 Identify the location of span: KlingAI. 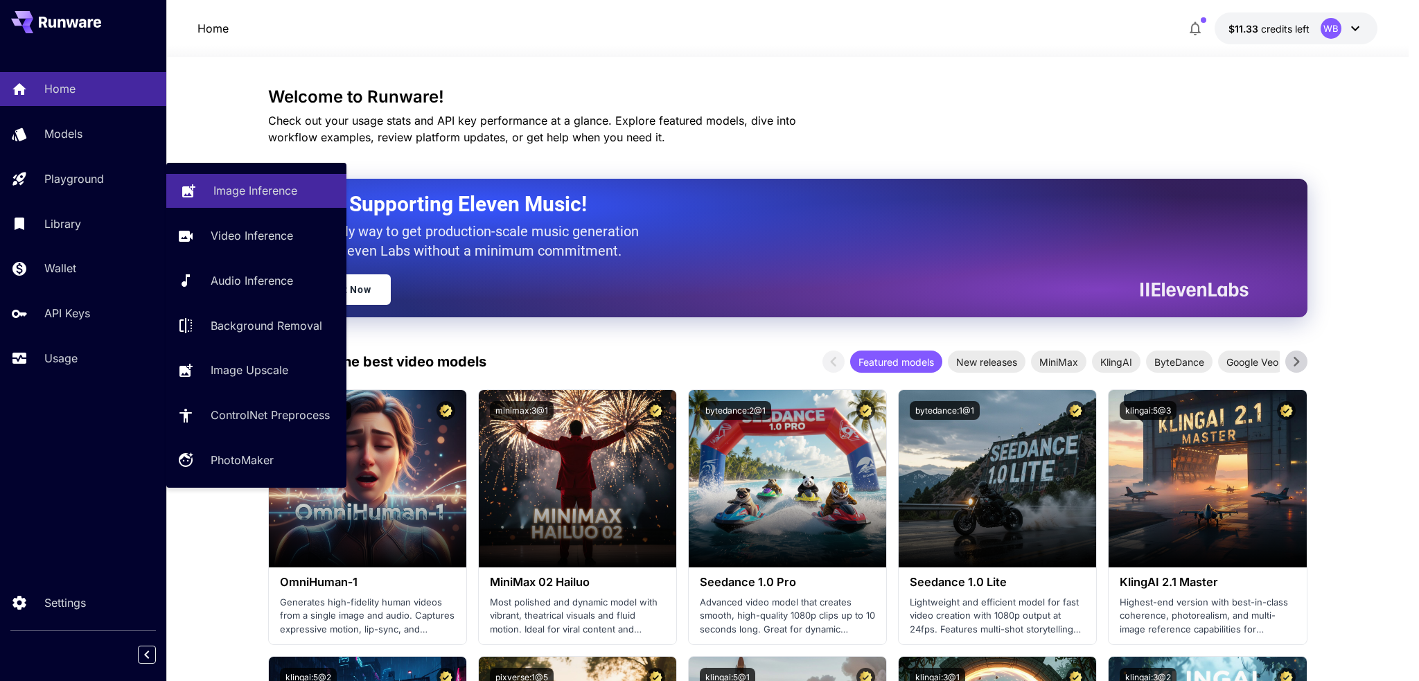
(1116, 362).